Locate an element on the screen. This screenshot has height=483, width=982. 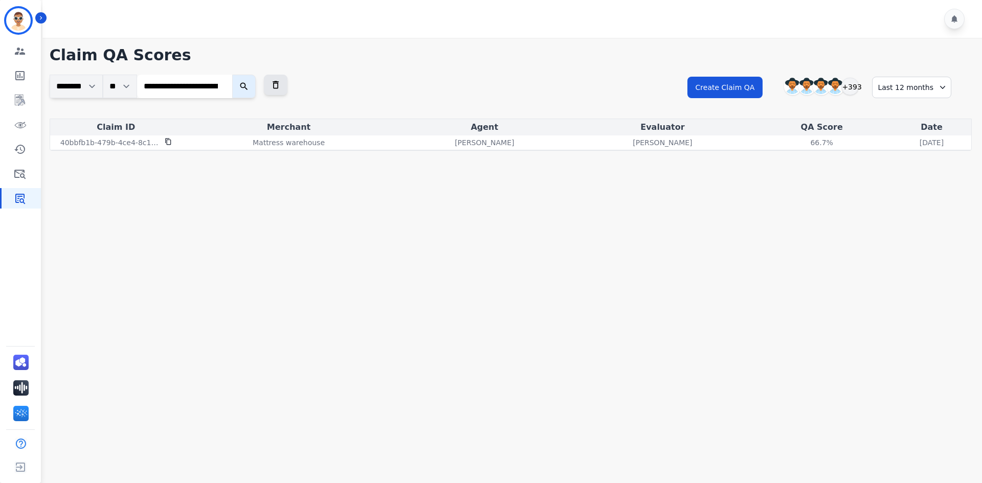
img: Bordered avatar is located at coordinates (18, 20).